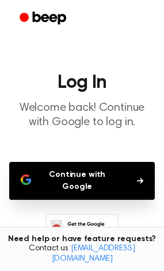 The height and width of the screenshot is (271, 164). What do you see at coordinates (44, 18) in the screenshot?
I see `a: Beep` at bounding box center [44, 18].